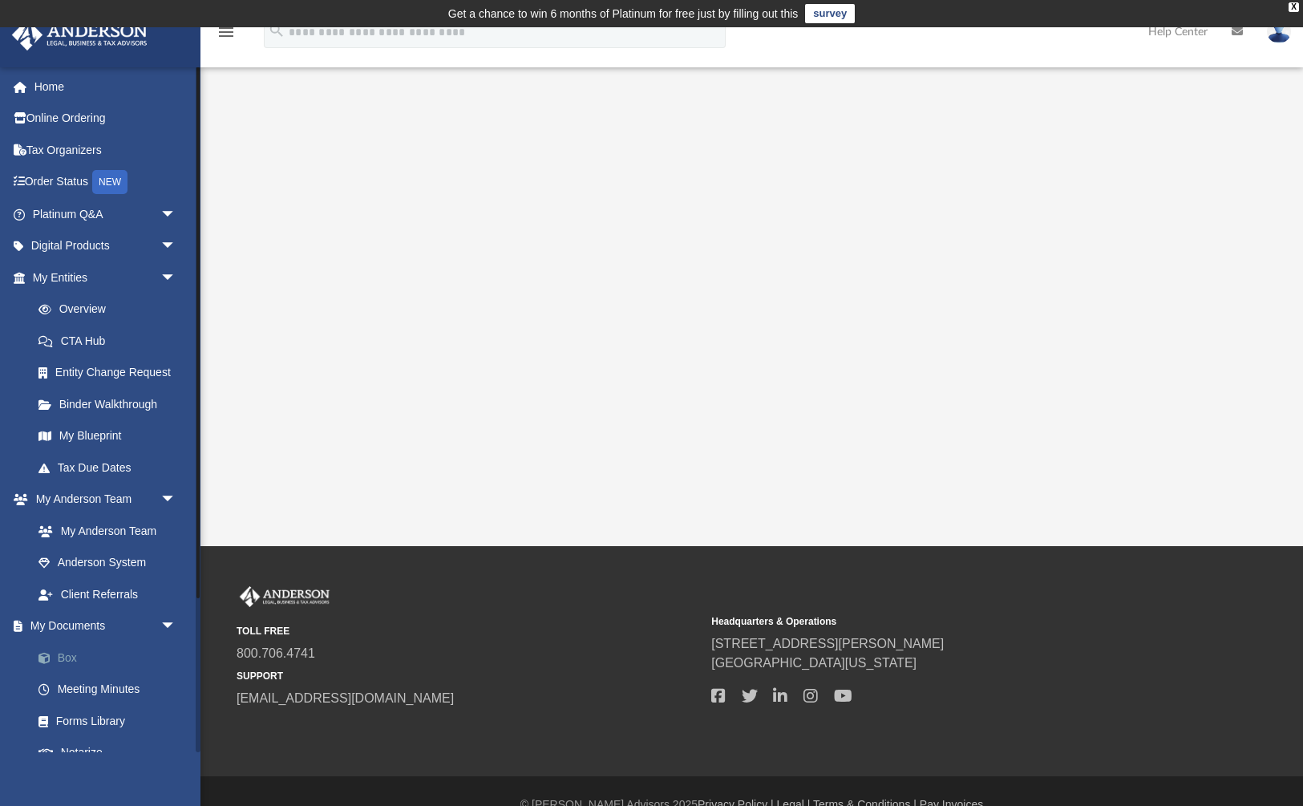 This screenshot has height=806, width=1303. I want to click on a: Notarize, so click(111, 753).